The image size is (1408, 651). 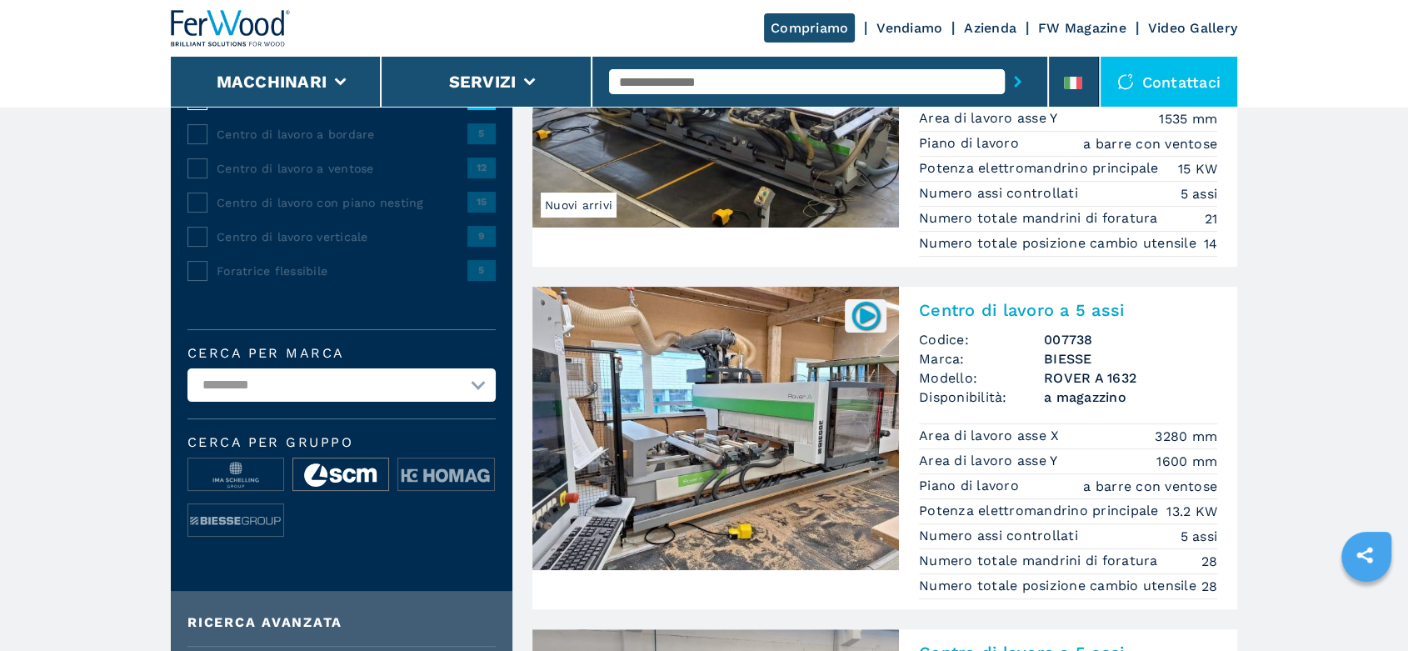 I want to click on span: Centro di lavoro a bordare, so click(x=342, y=134).